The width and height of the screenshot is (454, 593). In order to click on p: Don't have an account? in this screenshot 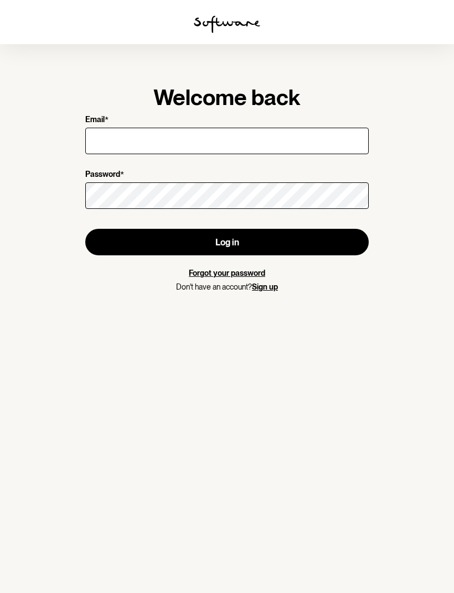, I will do `click(227, 287)`.